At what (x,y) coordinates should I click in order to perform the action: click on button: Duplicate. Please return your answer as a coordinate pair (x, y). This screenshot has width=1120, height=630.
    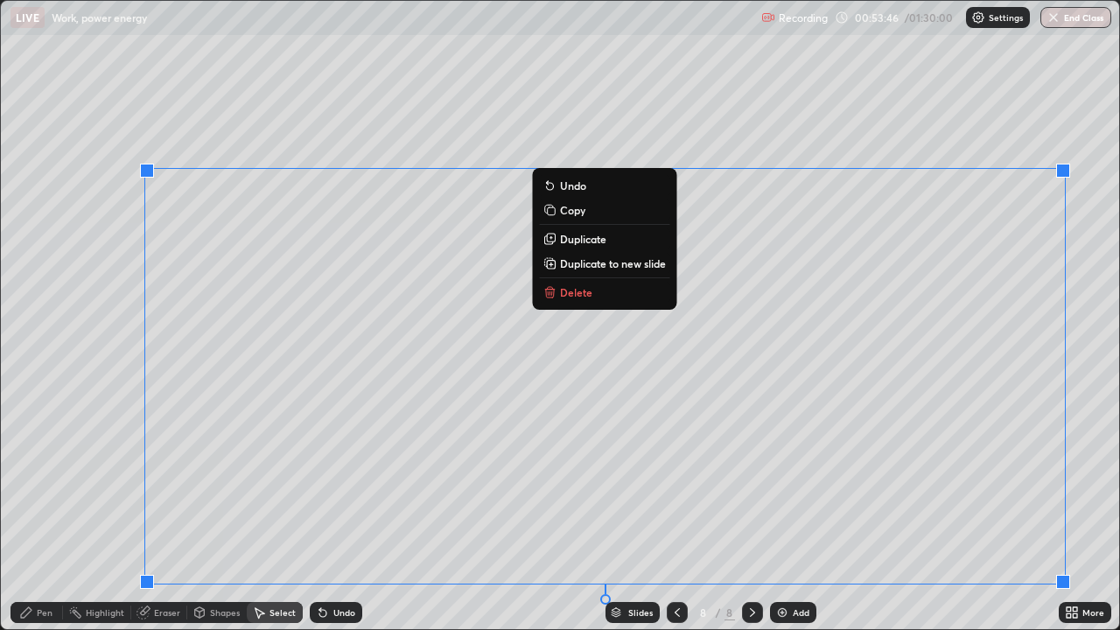
    Looking at the image, I should click on (604, 239).